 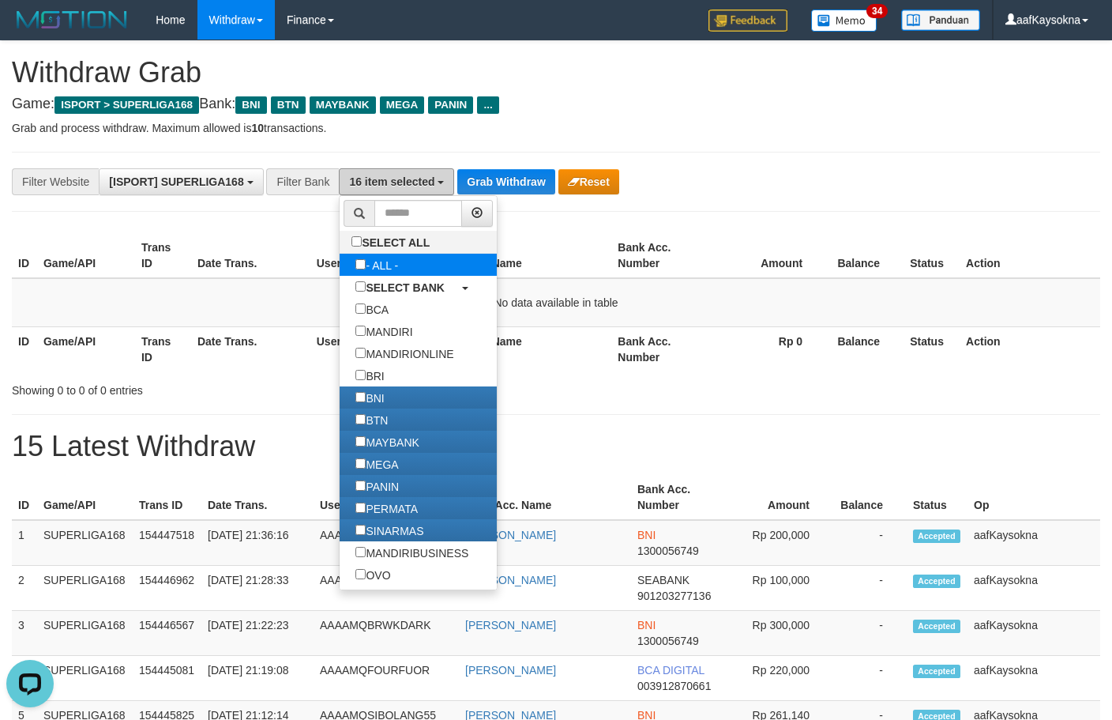 I want to click on label: SINARMAS, so click(x=389, y=530).